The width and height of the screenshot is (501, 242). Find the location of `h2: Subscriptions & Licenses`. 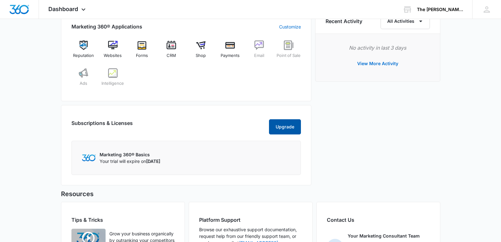

h2: Subscriptions & Licenses is located at coordinates (102, 126).